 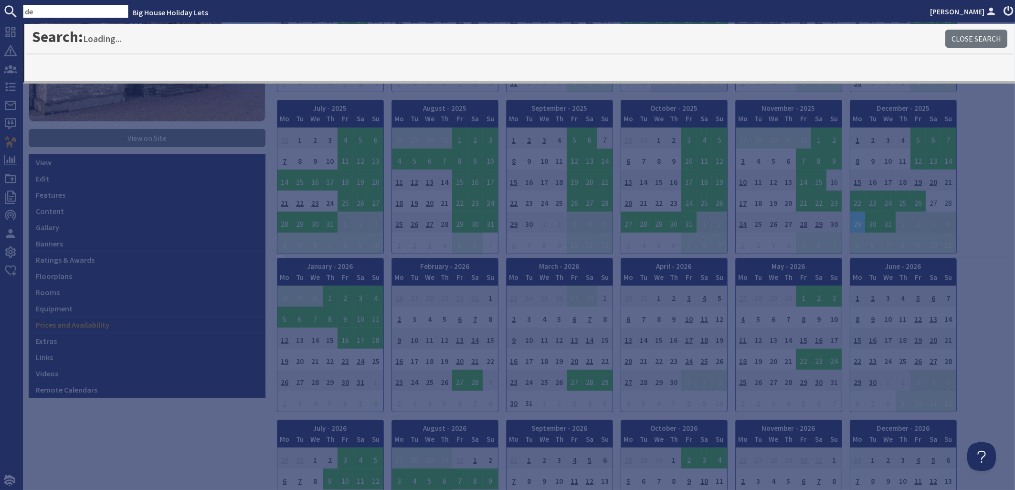 What do you see at coordinates (834, 159) in the screenshot?
I see `td: 9` at bounding box center [834, 159].